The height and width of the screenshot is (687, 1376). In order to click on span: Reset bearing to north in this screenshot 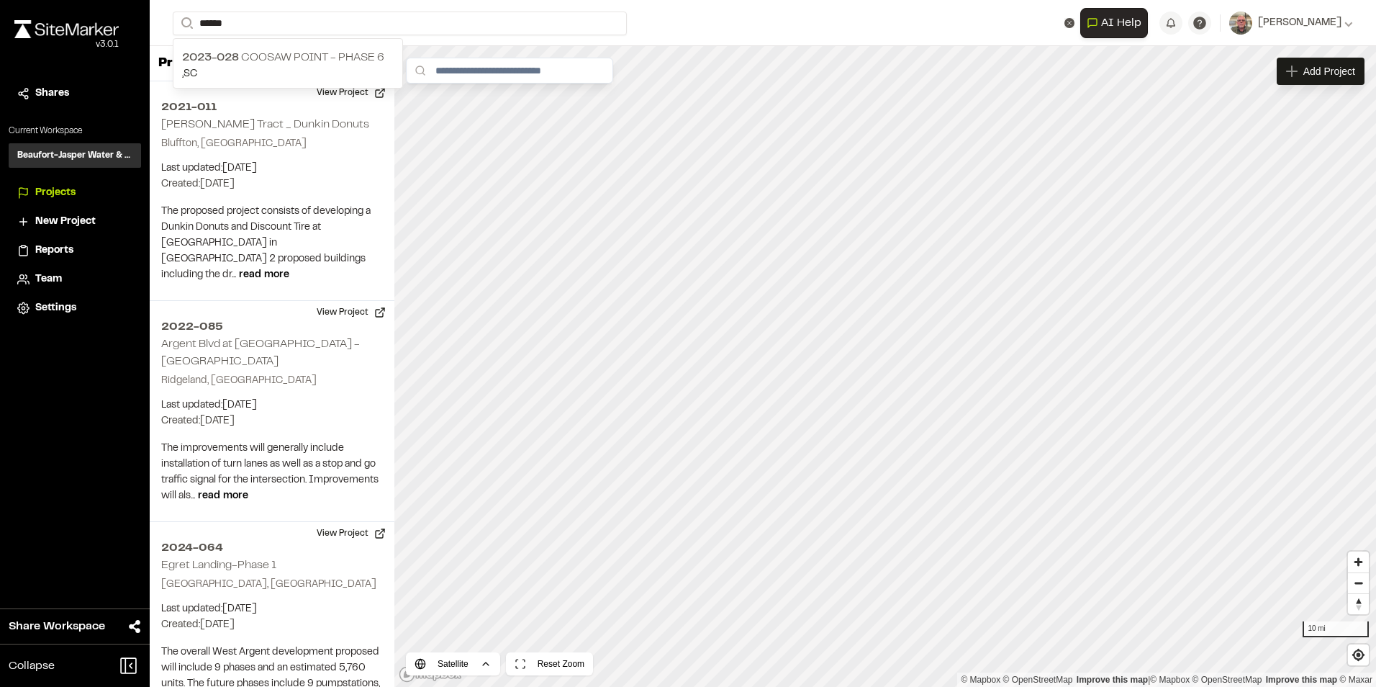, I will do `click(1358, 604)`.